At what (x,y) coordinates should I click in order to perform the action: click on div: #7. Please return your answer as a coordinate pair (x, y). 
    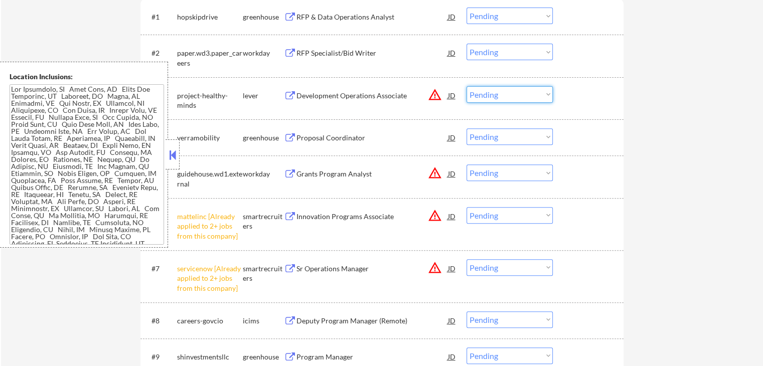
    Looking at the image, I should click on (160, 269).